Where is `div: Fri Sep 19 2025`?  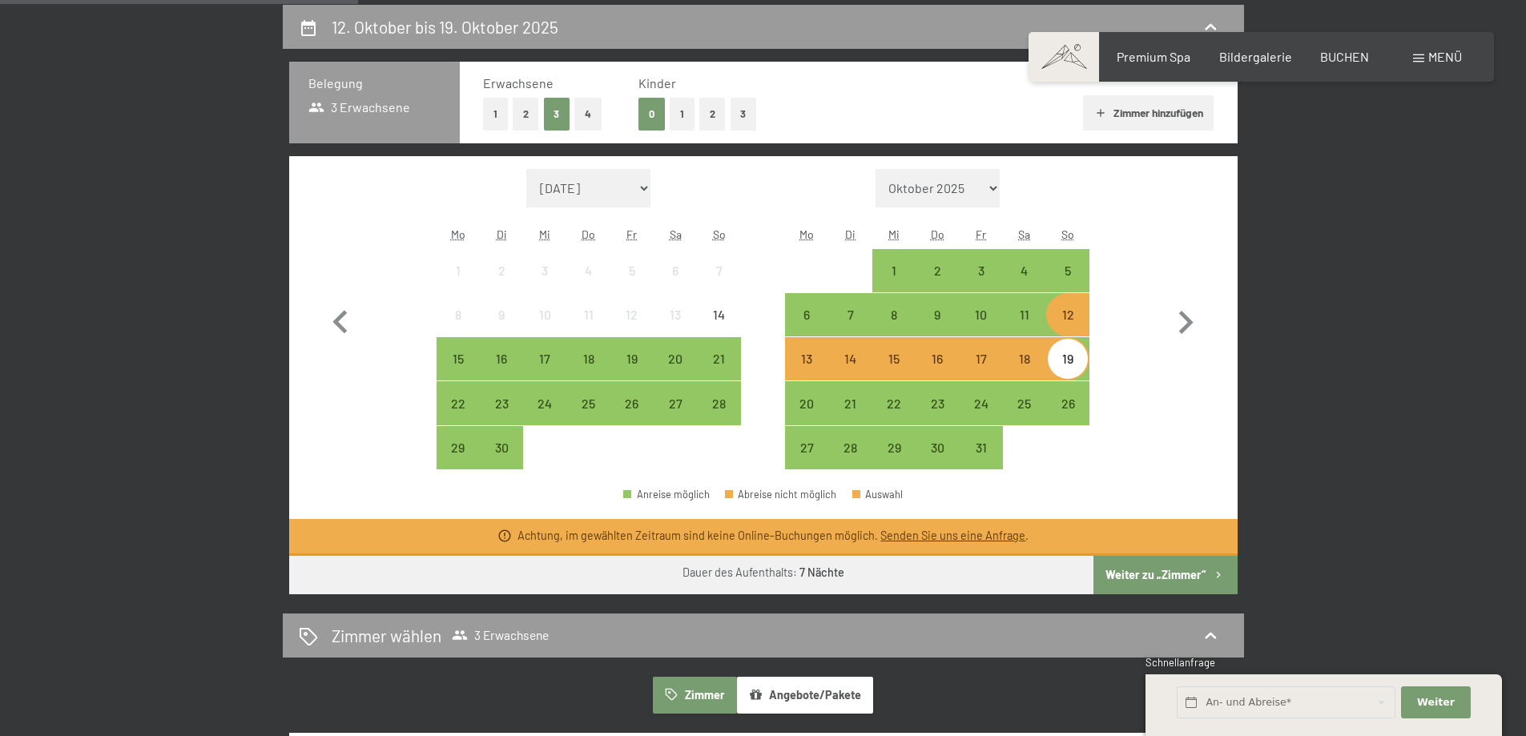
div: Fri Sep 19 2025 is located at coordinates (632, 359).